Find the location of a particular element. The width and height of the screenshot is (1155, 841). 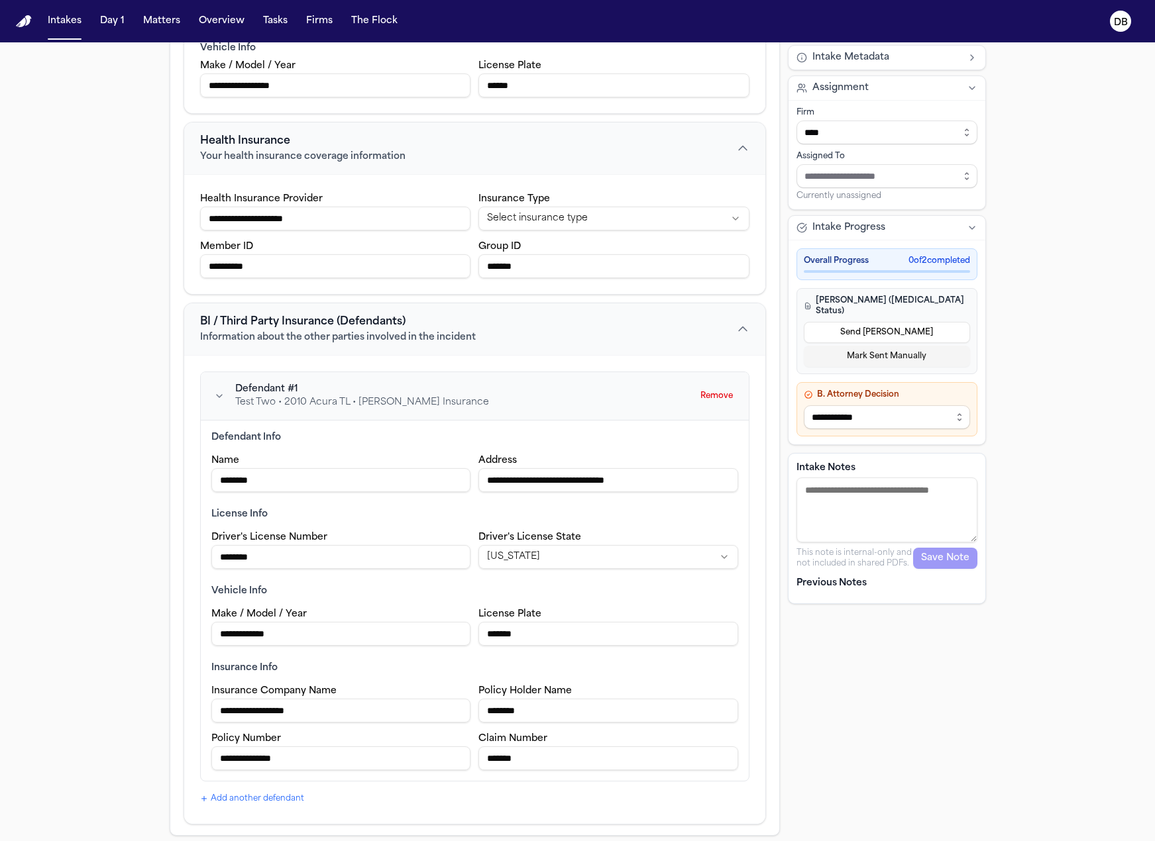

label: Name is located at coordinates (225, 461).